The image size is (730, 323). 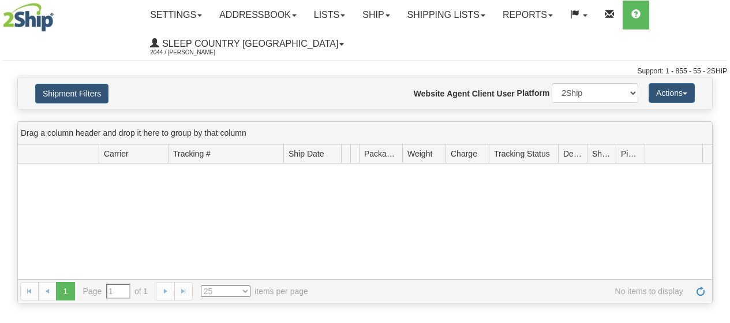 I want to click on label: User, so click(x=506, y=94).